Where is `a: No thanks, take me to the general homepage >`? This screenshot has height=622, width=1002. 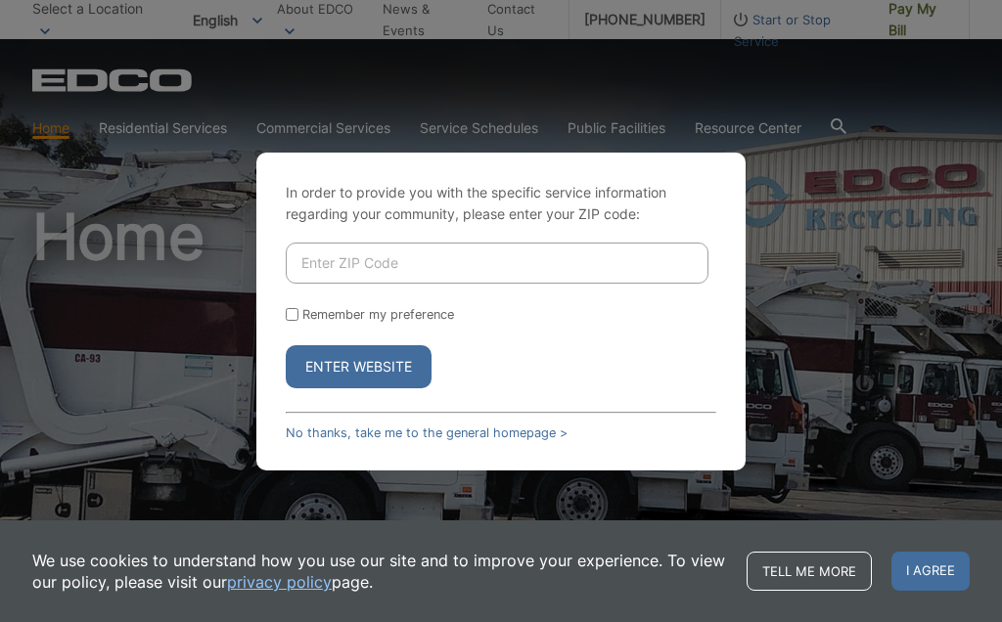 a: No thanks, take me to the general homepage > is located at coordinates (427, 432).